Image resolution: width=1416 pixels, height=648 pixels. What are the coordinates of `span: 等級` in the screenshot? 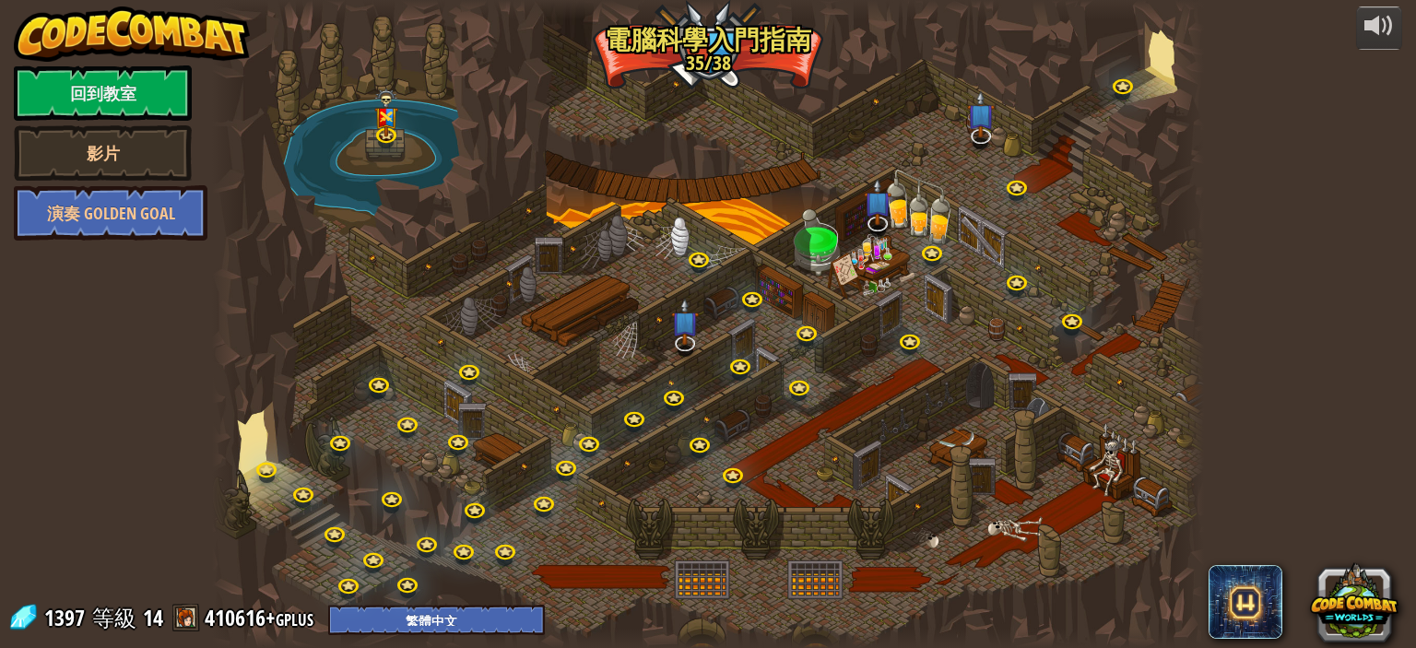 It's located at (114, 618).